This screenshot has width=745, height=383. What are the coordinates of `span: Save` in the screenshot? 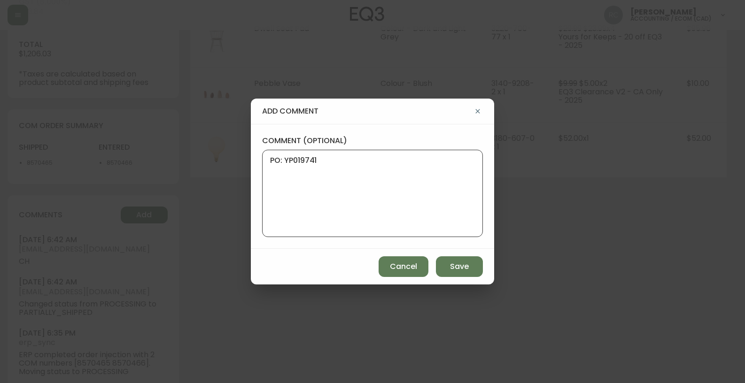 It's located at (459, 267).